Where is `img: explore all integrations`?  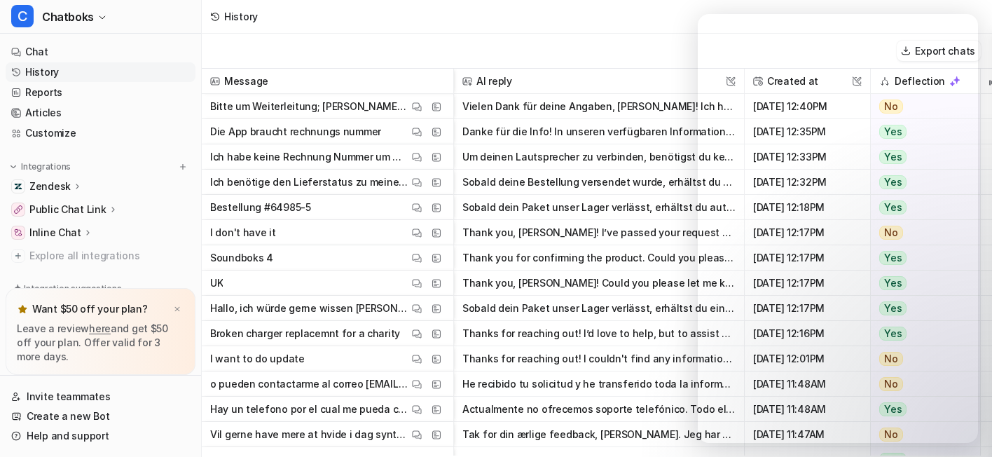 img: explore all integrations is located at coordinates (18, 256).